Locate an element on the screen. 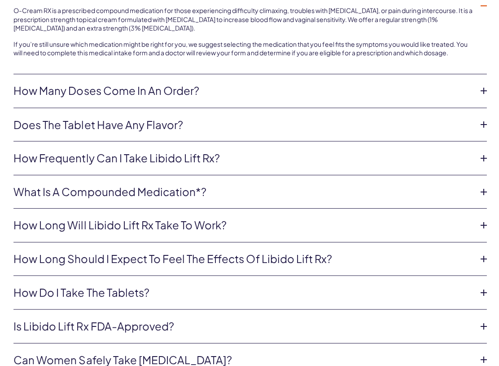 Image resolution: width=499 pixels, height=366 pixels. a: How long should I expect to feel the effects of Libido Lift Rx? is located at coordinates (243, 259).